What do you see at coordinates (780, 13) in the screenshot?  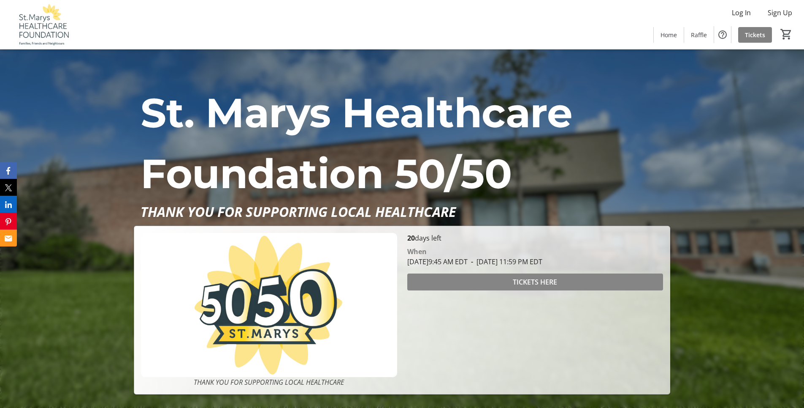 I see `span: Sign Up` at bounding box center [780, 13].